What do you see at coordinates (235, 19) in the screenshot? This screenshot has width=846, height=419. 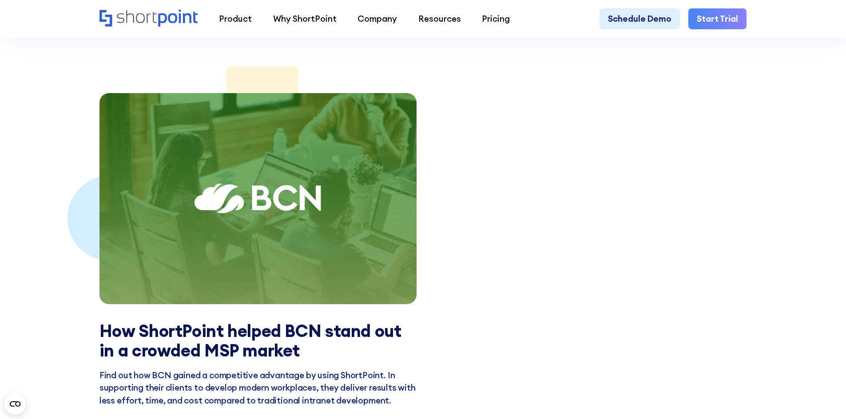 I see `a: Product` at bounding box center [235, 19].